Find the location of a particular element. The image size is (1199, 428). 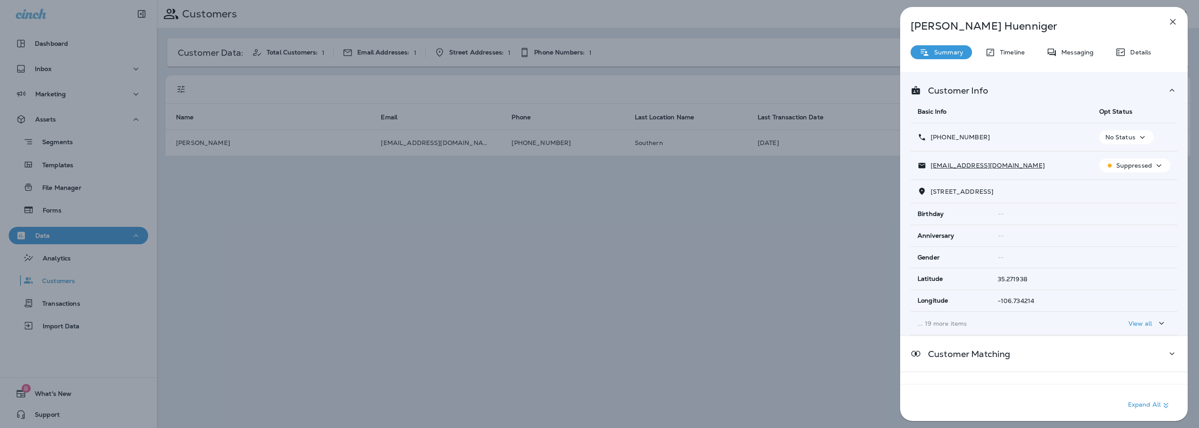

p: Expand All is located at coordinates (1150, 406).